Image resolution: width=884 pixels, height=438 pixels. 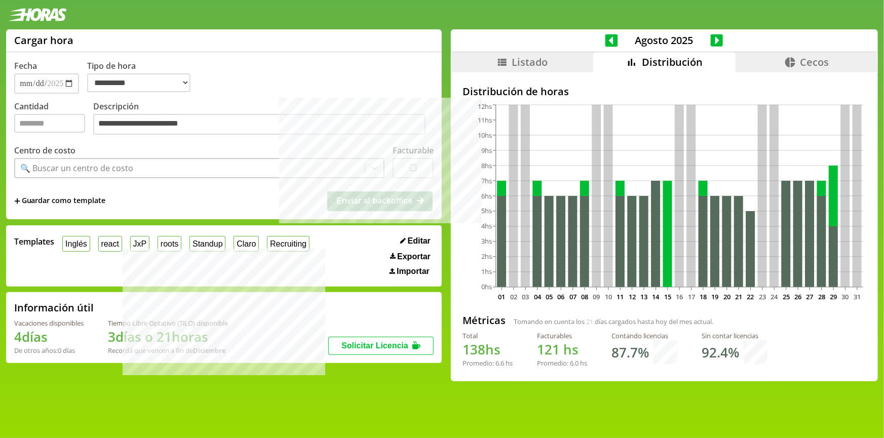 I want to click on label: Tipo de hora, so click(x=143, y=77).